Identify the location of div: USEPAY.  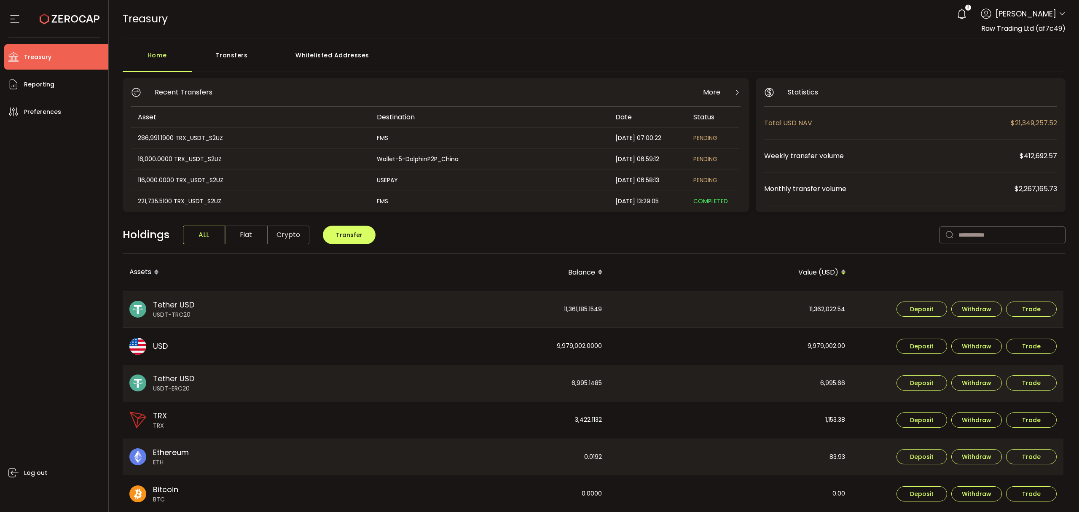
(489, 180).